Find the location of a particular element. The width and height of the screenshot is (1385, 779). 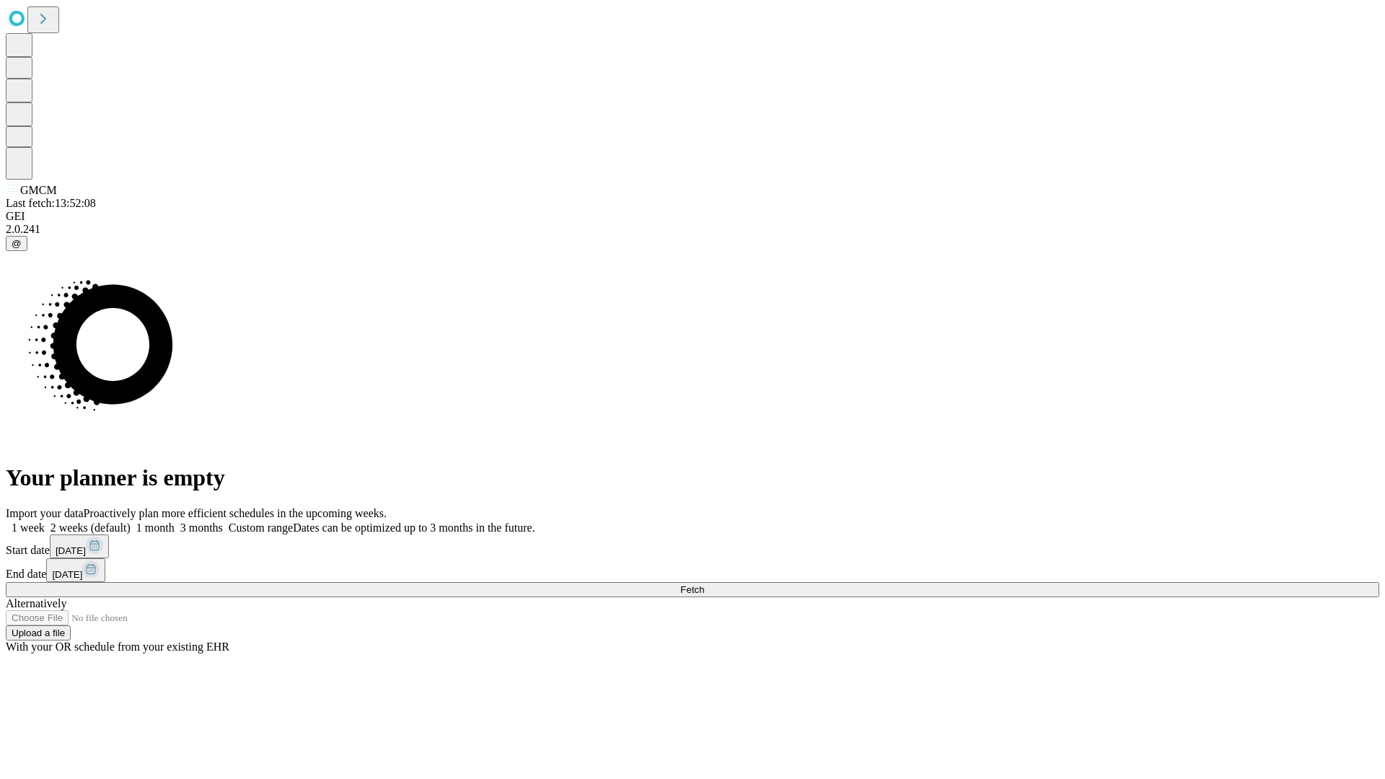

button: Fetch is located at coordinates (693, 589).